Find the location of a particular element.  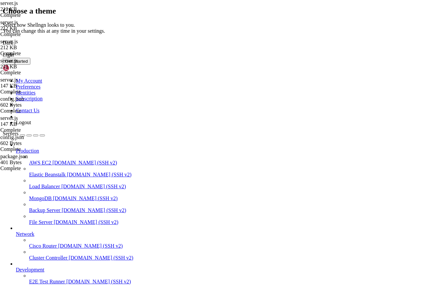

x-row: Do you want to proceed? is located at coordinates (175, 203).